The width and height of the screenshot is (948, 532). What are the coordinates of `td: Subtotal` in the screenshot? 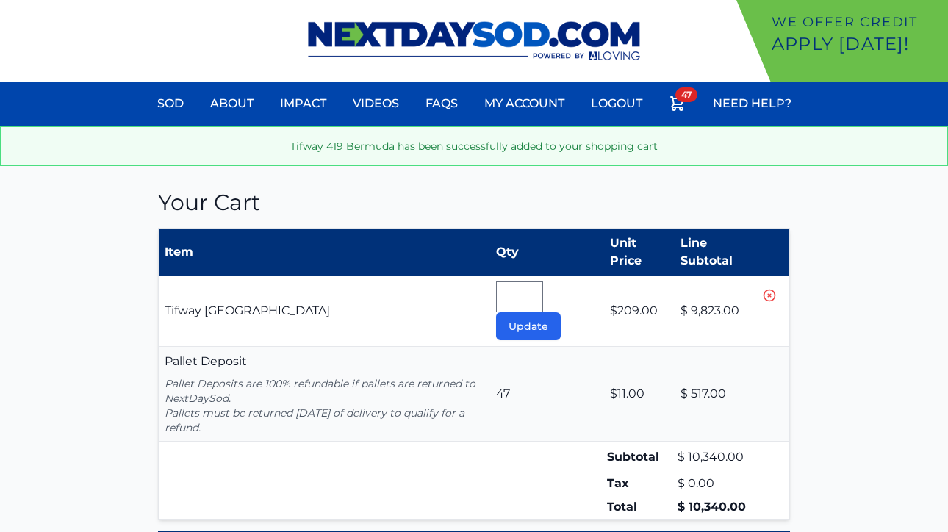 It's located at (638, 457).